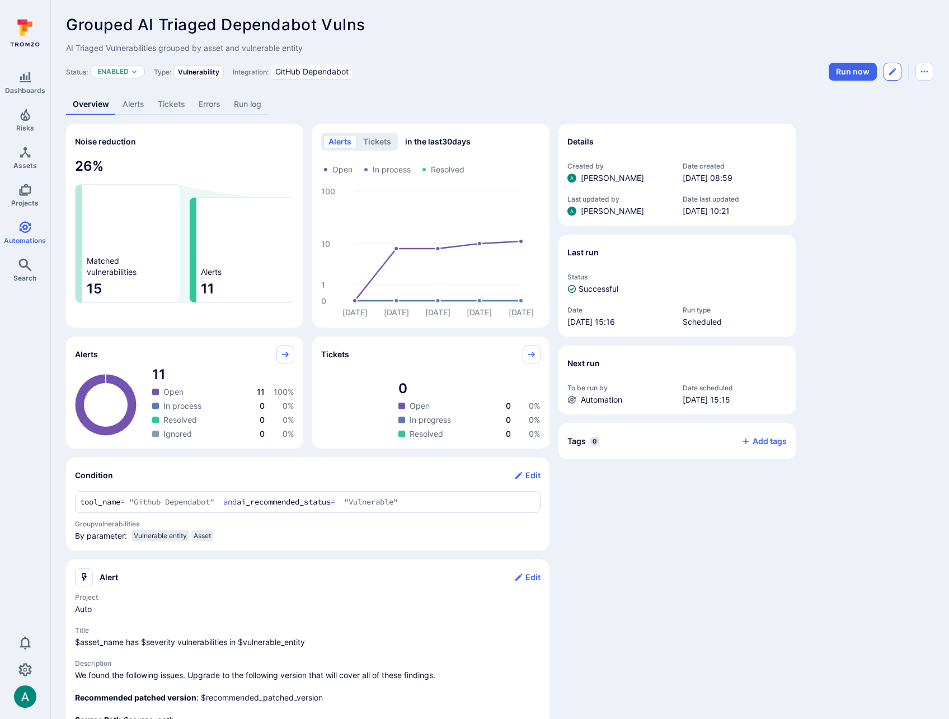  What do you see at coordinates (500, 104) in the screenshot?
I see `div: Automation tabs` at bounding box center [500, 104].